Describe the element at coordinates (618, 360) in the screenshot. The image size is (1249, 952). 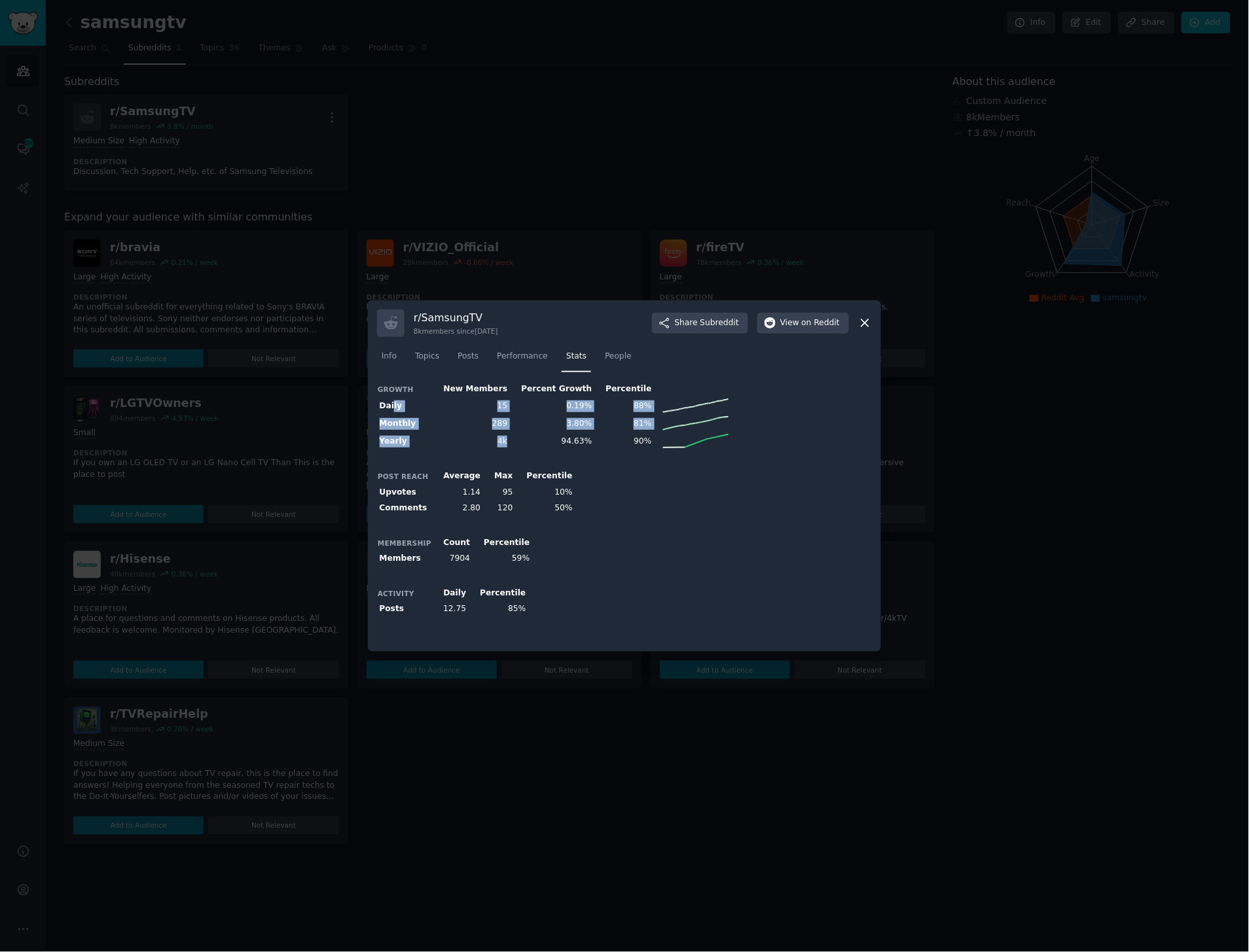
I see `a: People` at that location.